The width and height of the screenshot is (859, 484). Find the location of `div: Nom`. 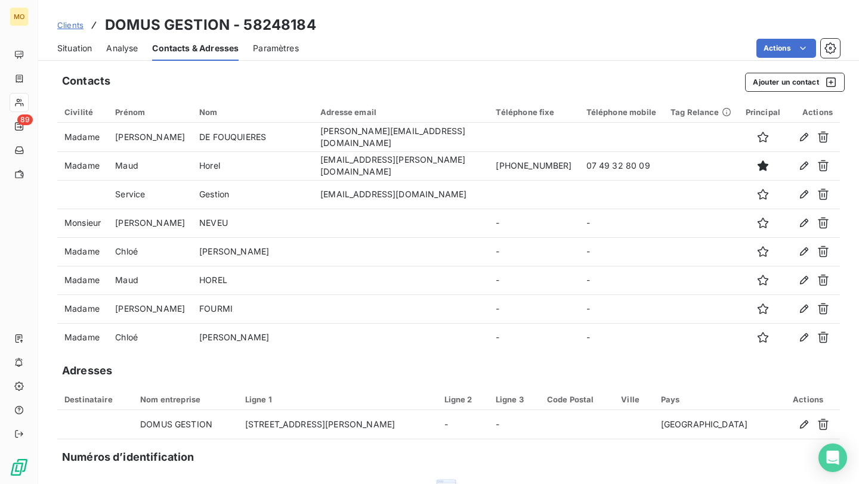

div: Nom is located at coordinates (252, 112).